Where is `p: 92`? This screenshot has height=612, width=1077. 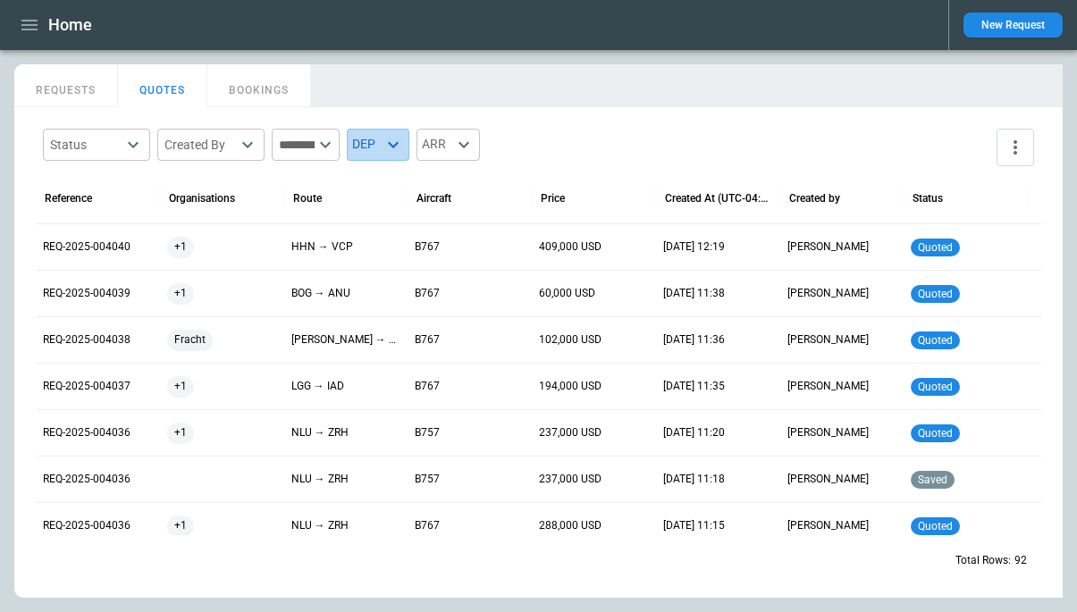
p: 92 is located at coordinates (1021, 560).